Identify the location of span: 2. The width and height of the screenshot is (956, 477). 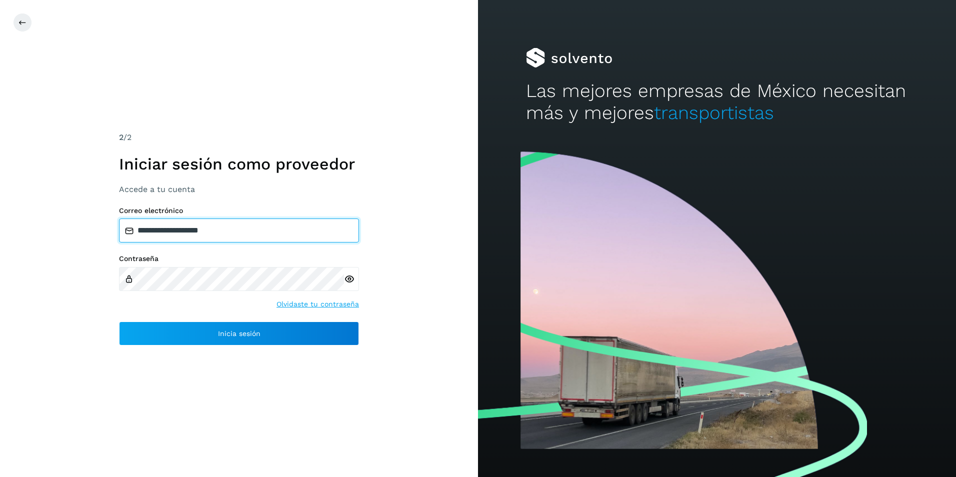
(121, 137).